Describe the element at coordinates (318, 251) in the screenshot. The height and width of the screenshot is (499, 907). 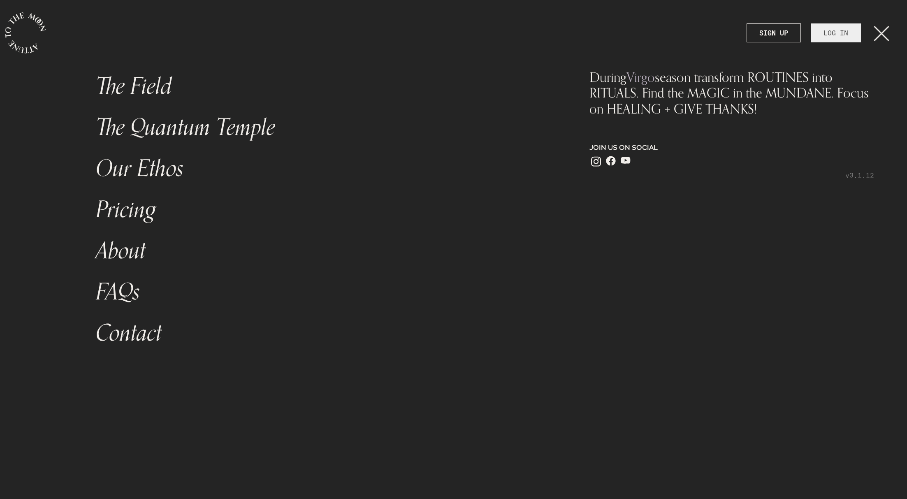
I see `a: About` at that location.